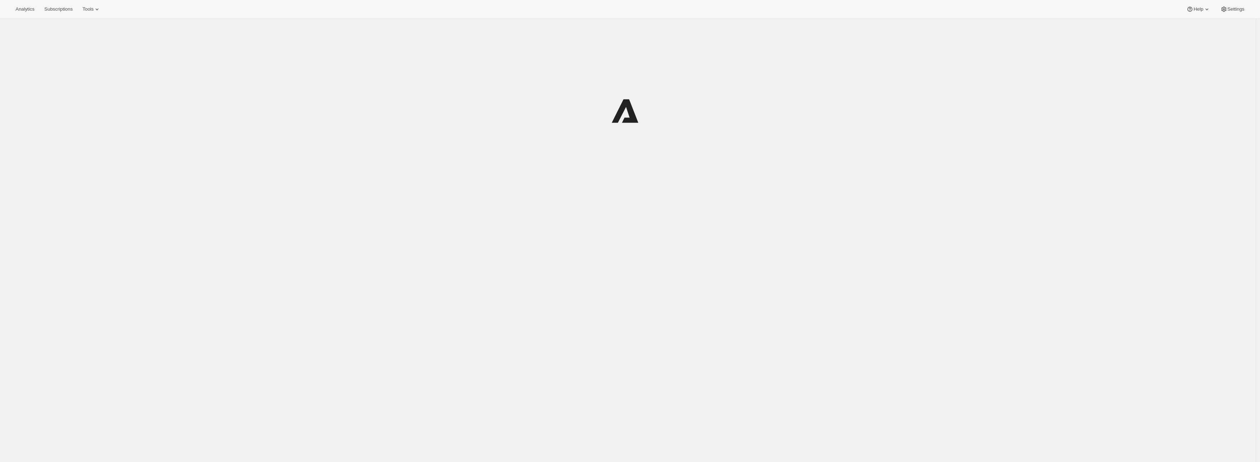 The height and width of the screenshot is (462, 1260). I want to click on span: Settings, so click(1236, 9).